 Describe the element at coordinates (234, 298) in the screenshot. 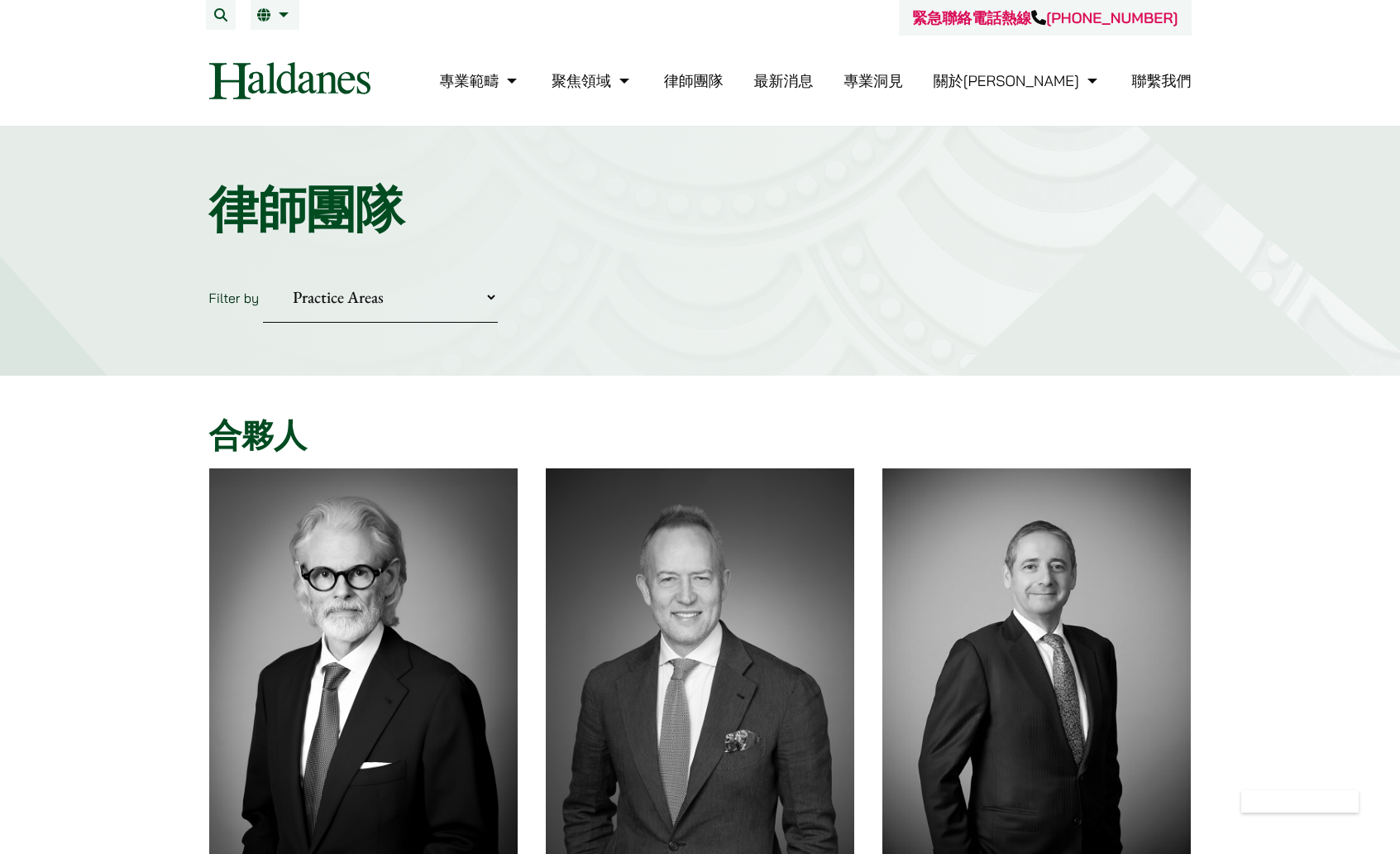

I see `label: Filter by` at that location.